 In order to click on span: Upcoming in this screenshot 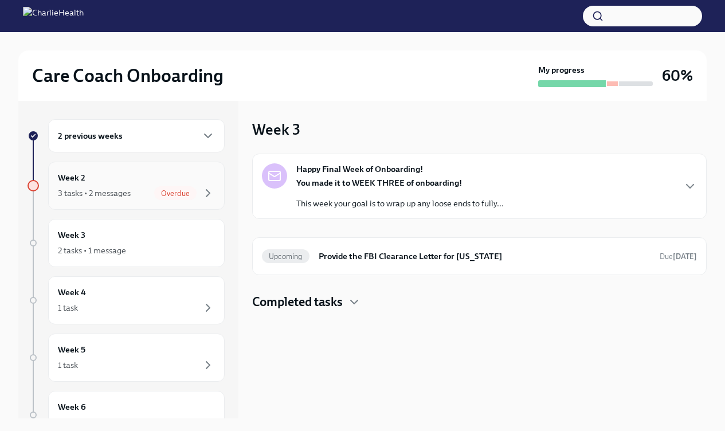, I will do `click(285, 256)`.